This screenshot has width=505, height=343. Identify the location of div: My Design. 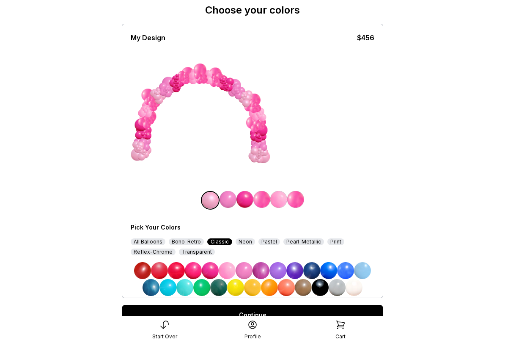
(148, 38).